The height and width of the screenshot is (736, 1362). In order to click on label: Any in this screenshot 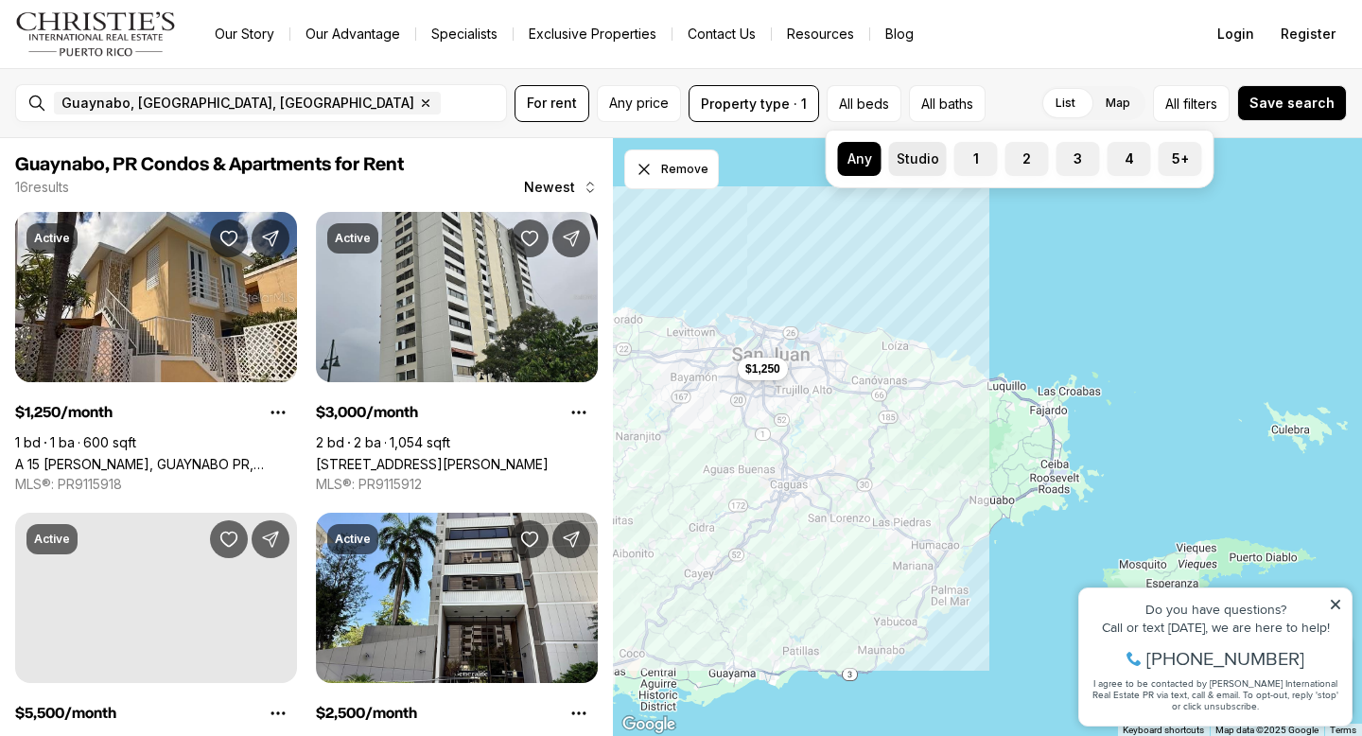, I will do `click(860, 159)`.